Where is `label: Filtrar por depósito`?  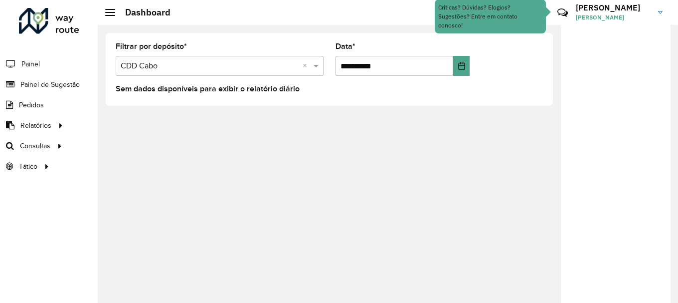
label: Filtrar por depósito is located at coordinates (151, 46).